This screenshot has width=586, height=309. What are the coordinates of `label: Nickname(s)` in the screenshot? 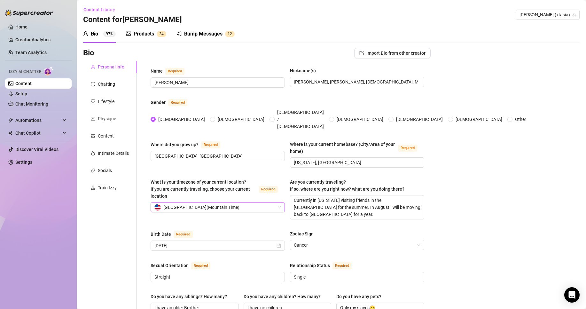 It's located at (305, 71).